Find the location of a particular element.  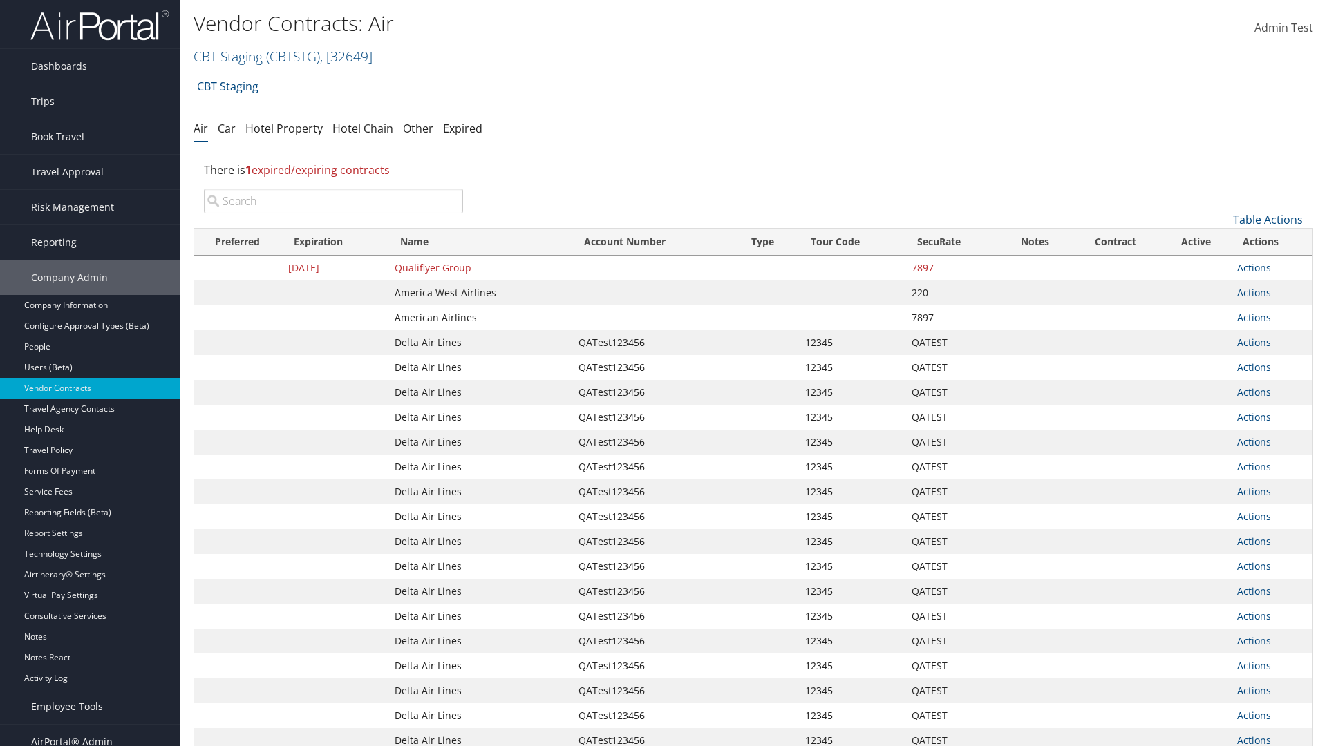

th: Tour Code: activate to sort column ascending is located at coordinates (851, 242).